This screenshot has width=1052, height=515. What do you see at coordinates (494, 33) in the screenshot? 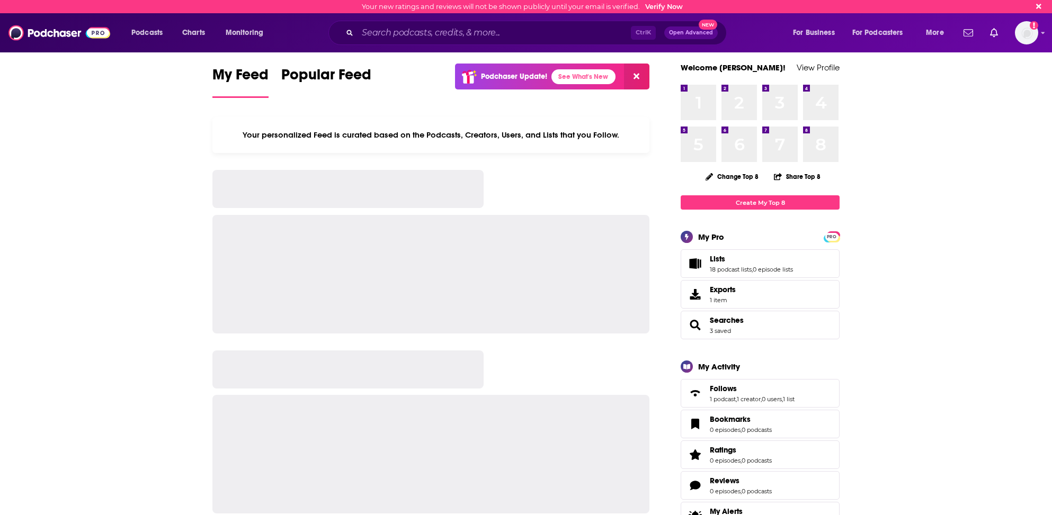
I see `input: Search podcasts, credits, & more...` at bounding box center [494, 33].